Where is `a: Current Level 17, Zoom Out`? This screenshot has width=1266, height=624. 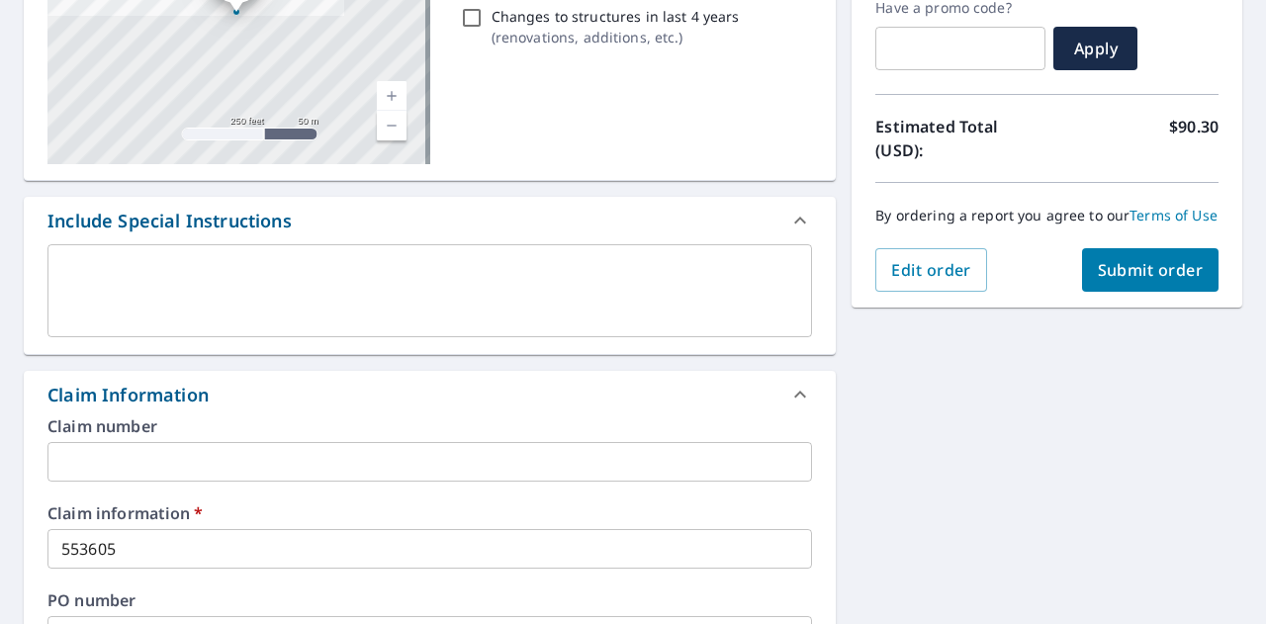 a: Current Level 17, Zoom Out is located at coordinates (392, 126).